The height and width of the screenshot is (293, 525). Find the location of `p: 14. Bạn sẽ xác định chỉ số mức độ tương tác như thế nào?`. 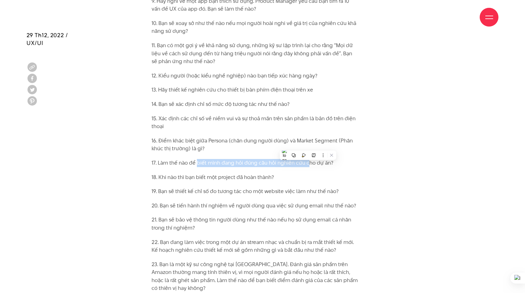

p: 14. Bạn sẽ xác định chỉ số mức độ tương tác như thế nào? is located at coordinates (255, 104).